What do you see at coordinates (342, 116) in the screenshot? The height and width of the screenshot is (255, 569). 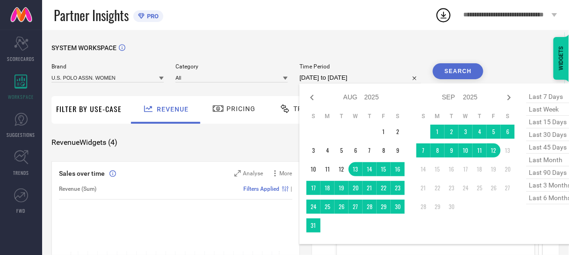 I see `th: Tuesday` at bounding box center [342, 116].